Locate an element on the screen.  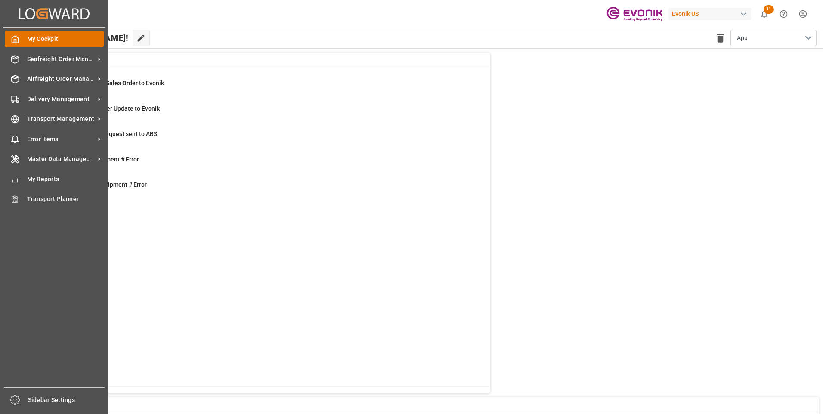
button: Help Center is located at coordinates (784, 14).